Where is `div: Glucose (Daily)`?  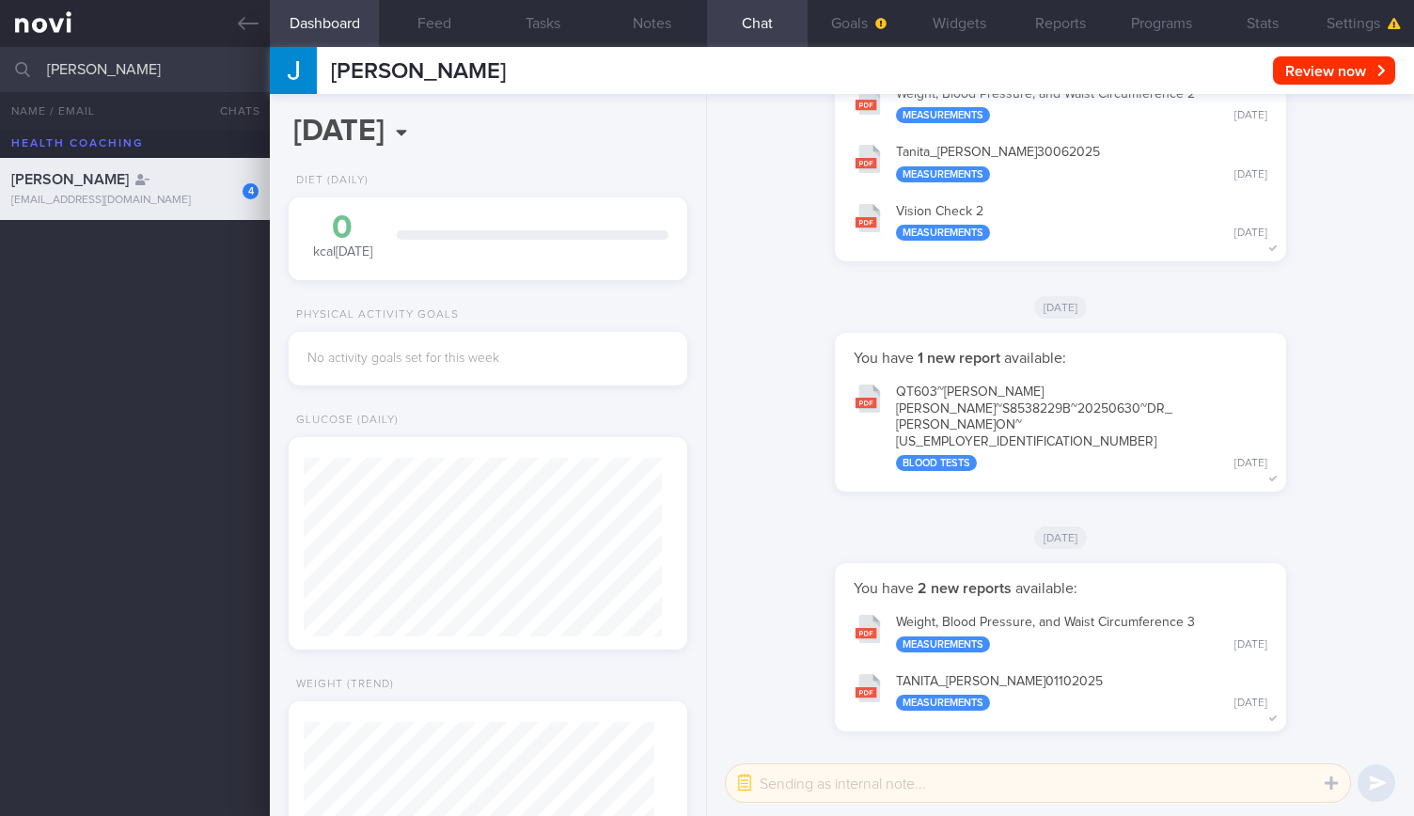
div: Glucose (Daily) is located at coordinates (343, 420).